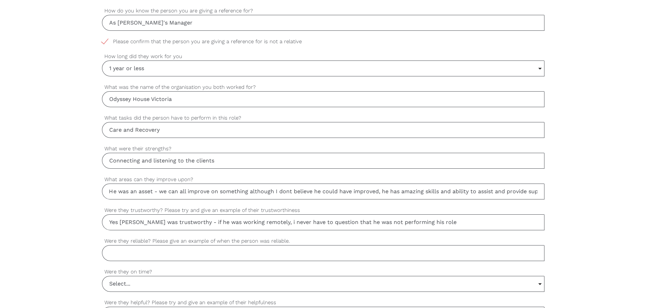 The width and height of the screenshot is (646, 308). Describe the element at coordinates (323, 210) in the screenshot. I see `label: Were they trustworthy? Please try and give an example of their trustworthiness` at that location.